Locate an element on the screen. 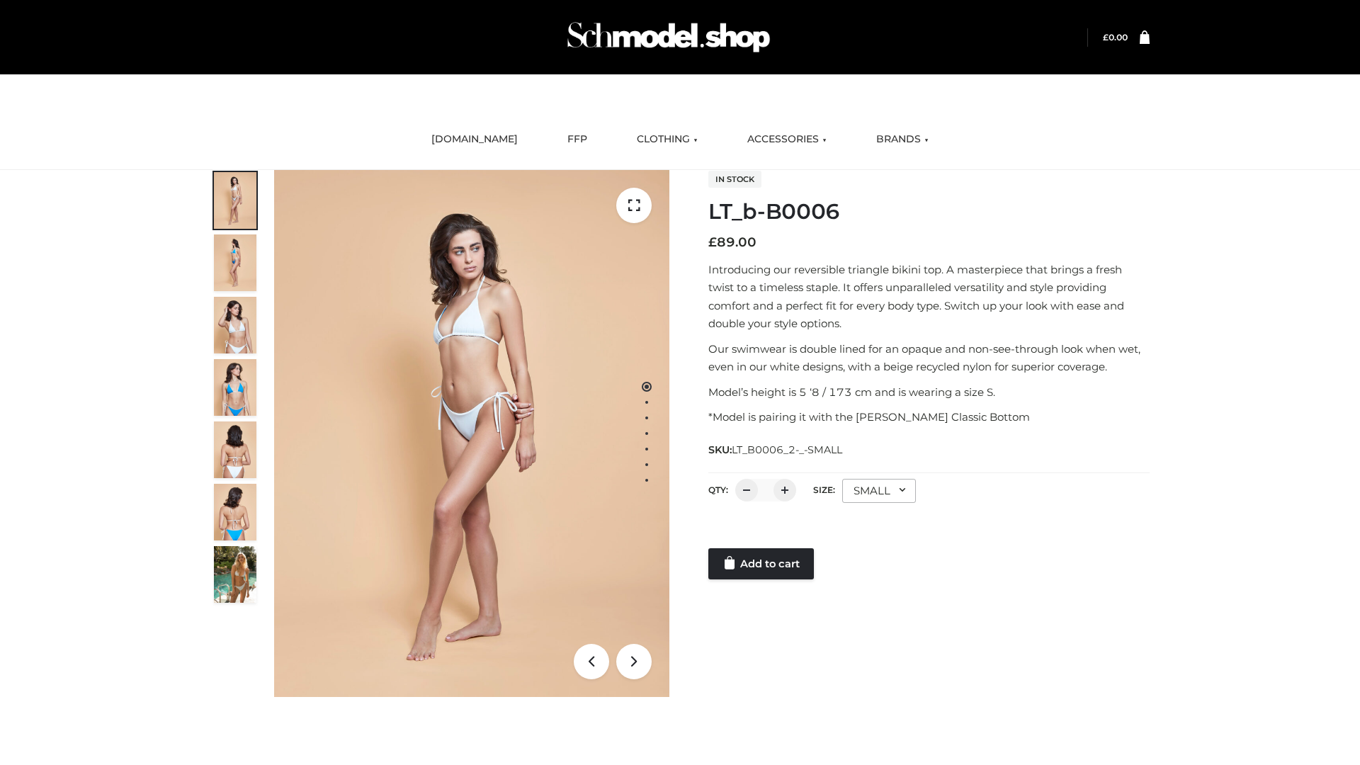 This screenshot has width=1360, height=765. a: ACCESSORIES is located at coordinates (787, 140).